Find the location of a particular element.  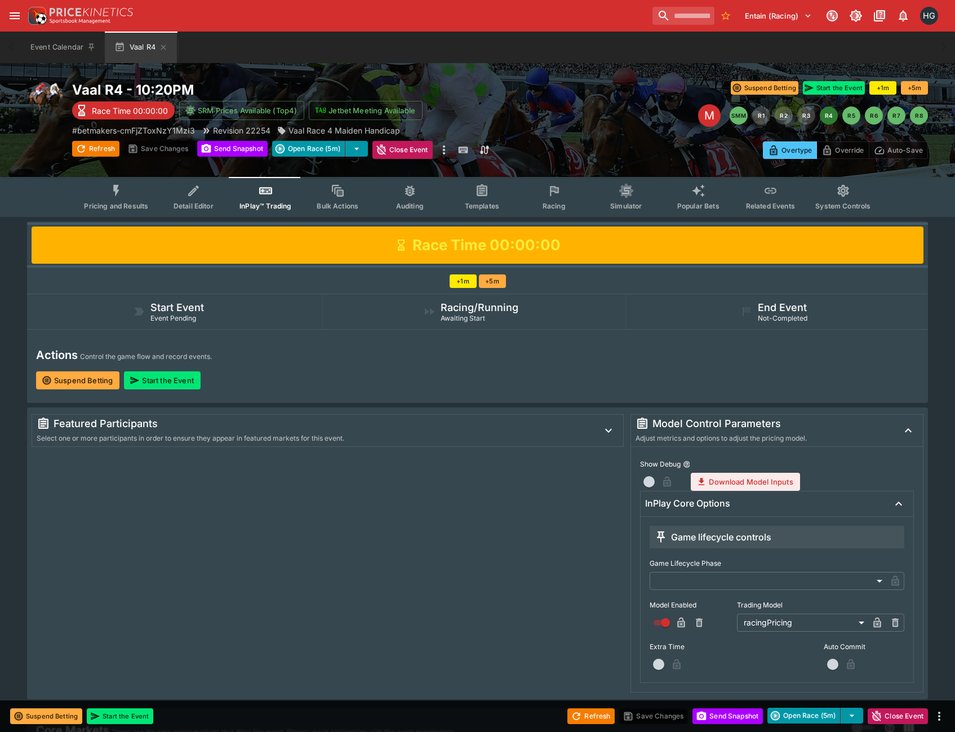

button: R3 is located at coordinates (806, 116).